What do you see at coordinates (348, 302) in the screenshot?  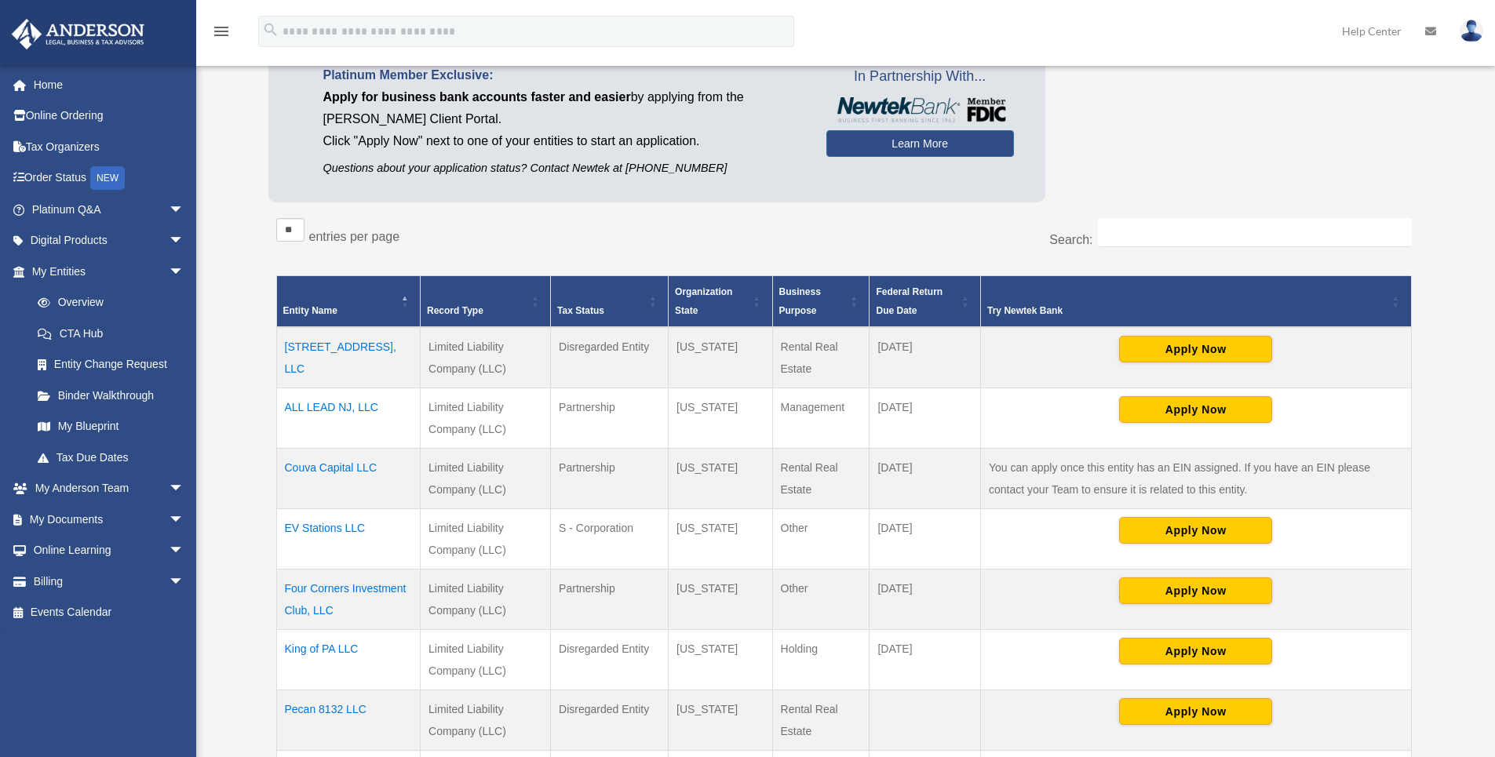 I see `th: Entity Name: Activate to invert sorting` at bounding box center [348, 302].